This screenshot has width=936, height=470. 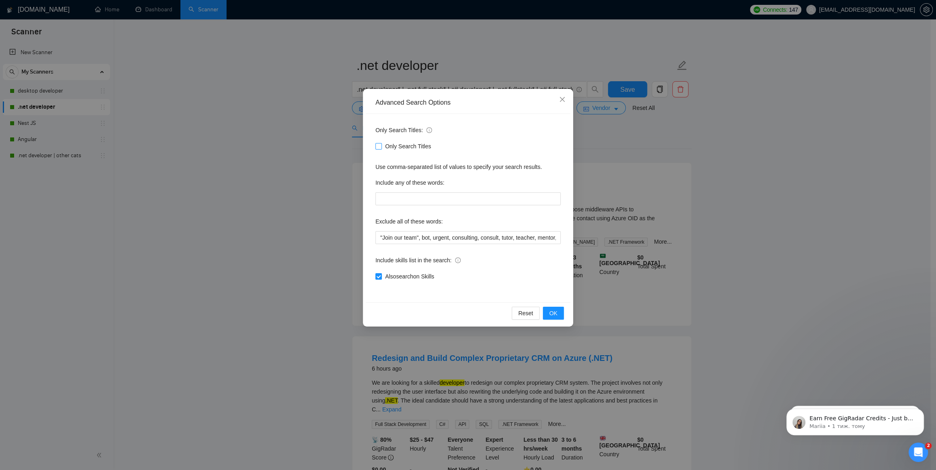 What do you see at coordinates (553, 313) in the screenshot?
I see `button: OK` at bounding box center [553, 313].